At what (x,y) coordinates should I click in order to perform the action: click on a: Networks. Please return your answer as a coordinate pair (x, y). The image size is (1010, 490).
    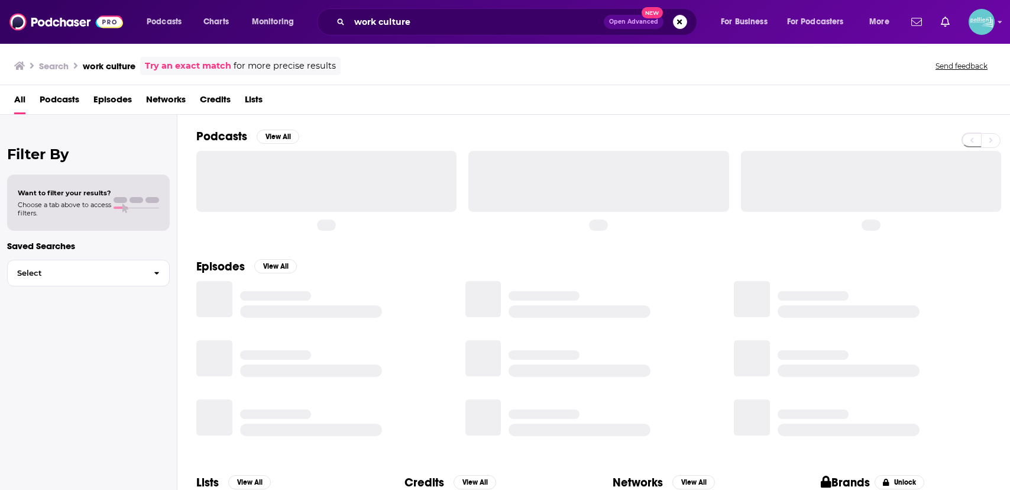
    Looking at the image, I should click on (166, 102).